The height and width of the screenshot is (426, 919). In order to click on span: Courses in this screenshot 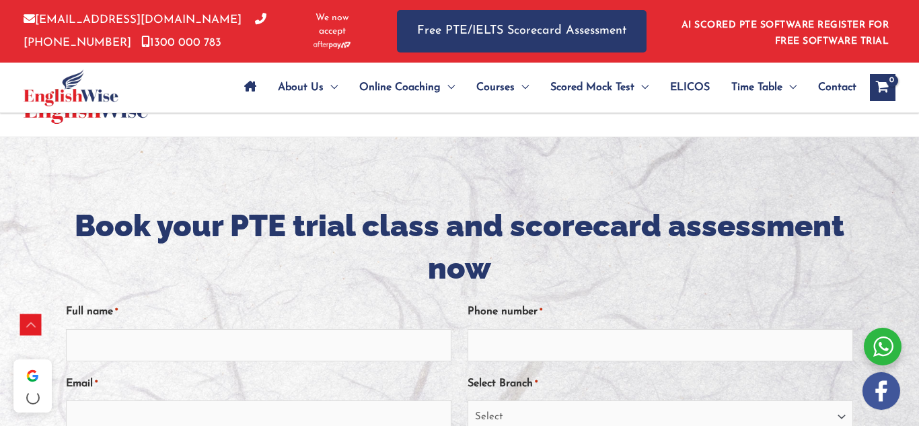, I will do `click(495, 87)`.